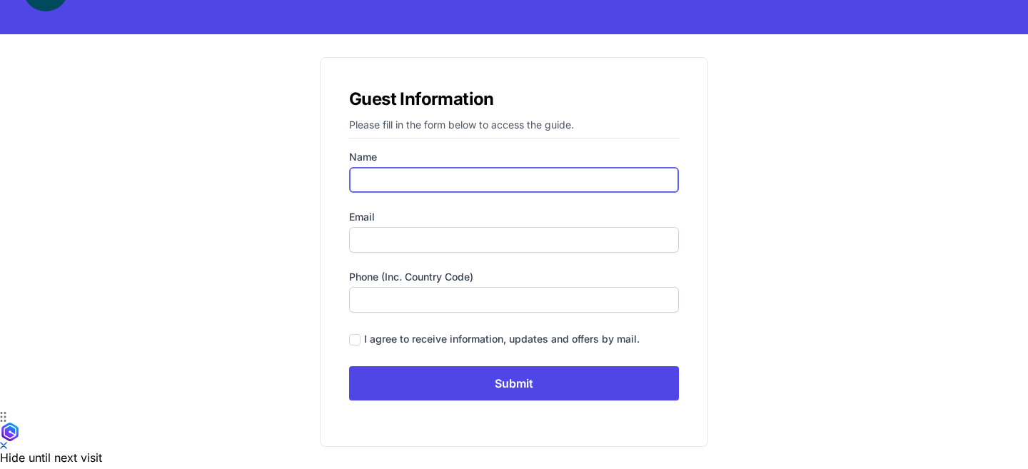  I want to click on label: Email, so click(514, 217).